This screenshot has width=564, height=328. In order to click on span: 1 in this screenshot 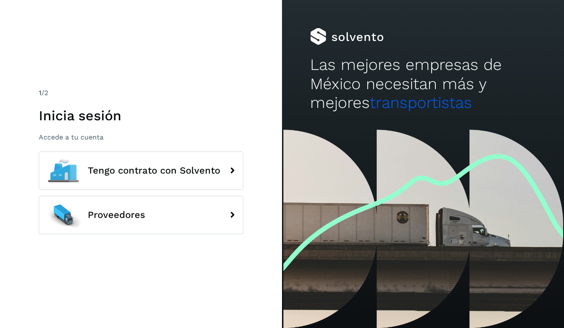, I will do `click(40, 92)`.